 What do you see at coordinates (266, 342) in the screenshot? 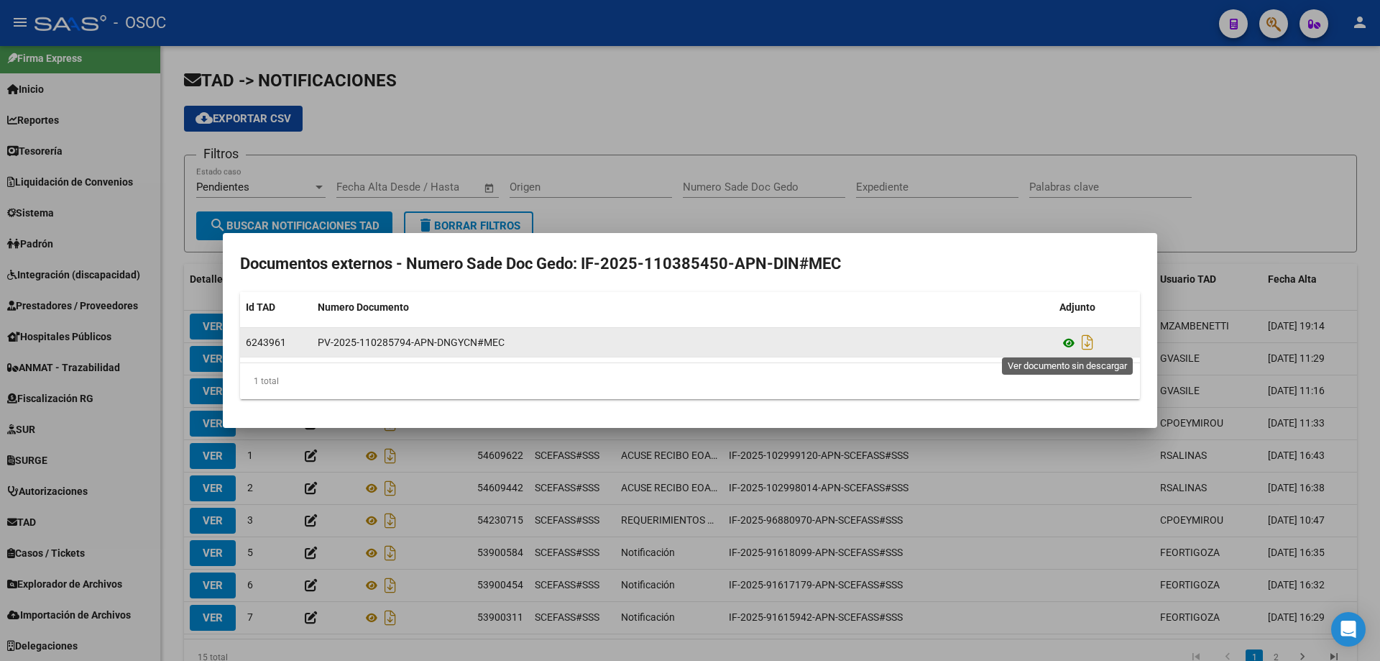
I see `span: 6243961` at bounding box center [266, 342].